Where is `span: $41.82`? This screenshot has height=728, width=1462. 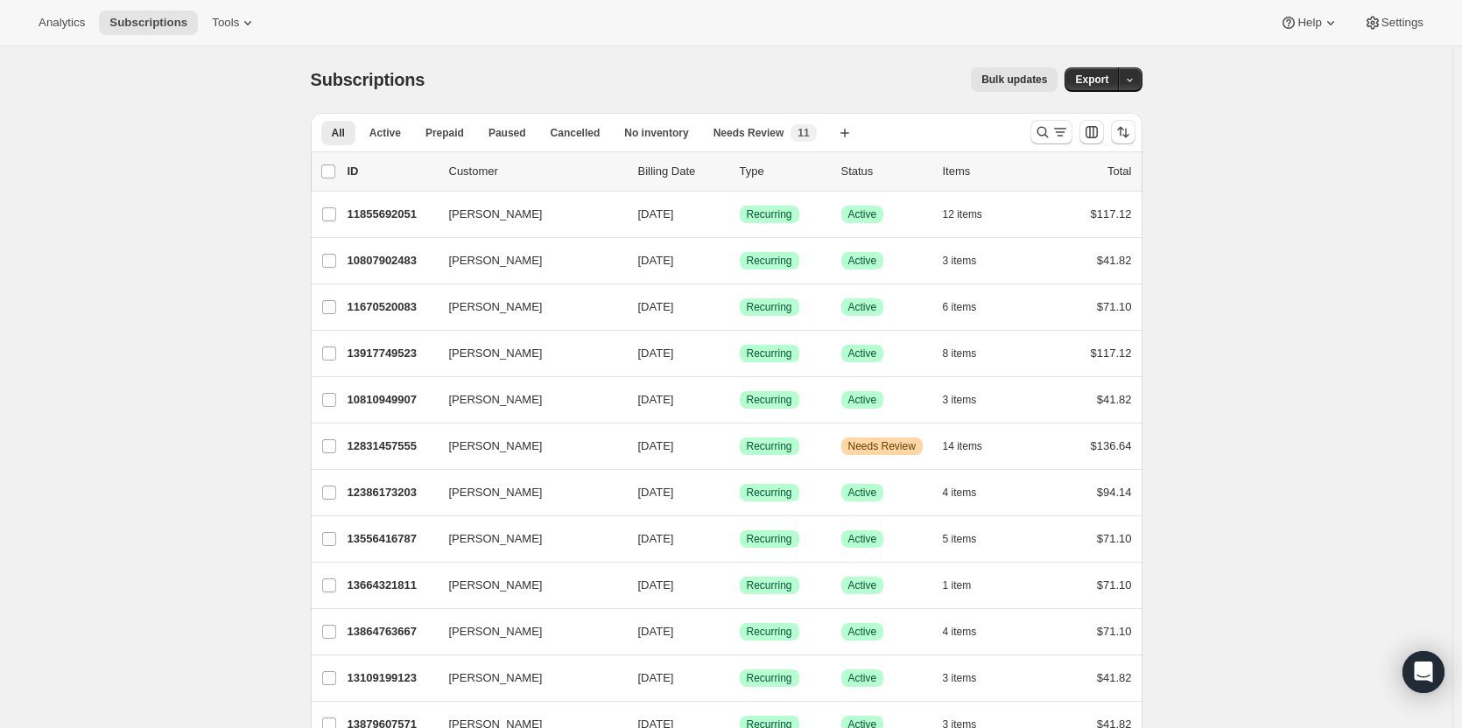
span: $41.82 is located at coordinates (1115, 678).